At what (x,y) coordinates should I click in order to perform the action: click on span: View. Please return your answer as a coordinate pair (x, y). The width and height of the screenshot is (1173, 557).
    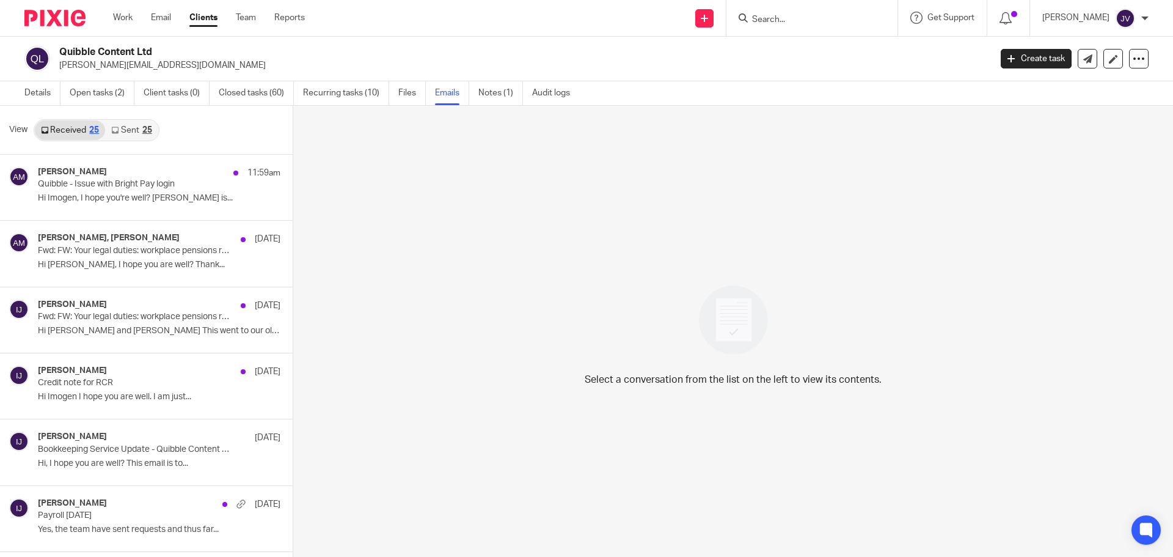
    Looking at the image, I should click on (18, 130).